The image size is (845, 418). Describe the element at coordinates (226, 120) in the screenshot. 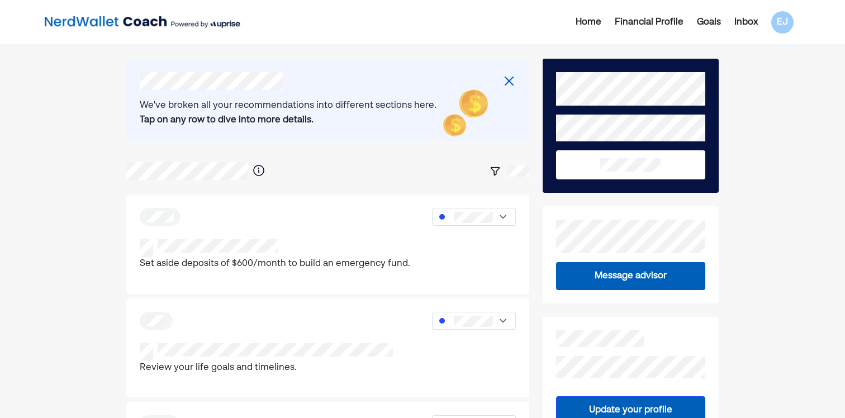

I see `b: Tap on any row to dive into more details.` at that location.